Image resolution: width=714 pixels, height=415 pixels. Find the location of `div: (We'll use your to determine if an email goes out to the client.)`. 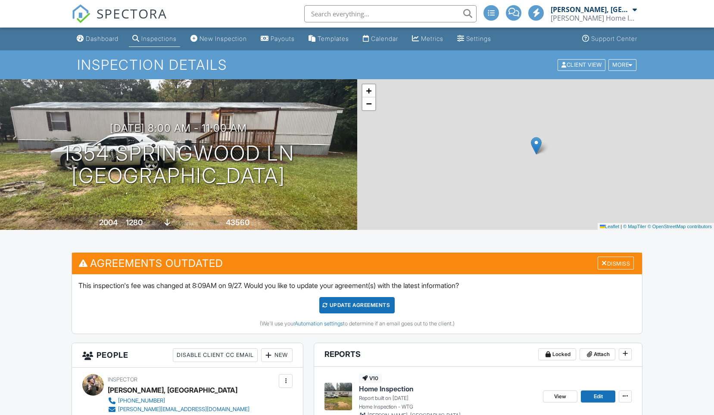

div: (We'll use your to determine if an email goes out to the client.) is located at coordinates (357, 324).